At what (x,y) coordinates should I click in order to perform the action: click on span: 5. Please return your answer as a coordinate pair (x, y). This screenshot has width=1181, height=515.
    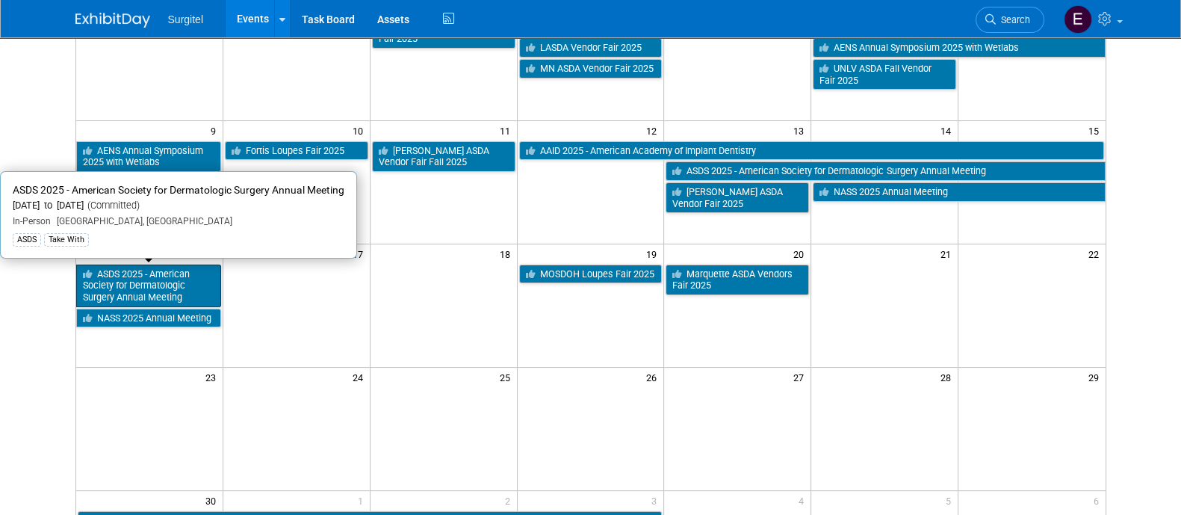
    Looking at the image, I should click on (951, 500).